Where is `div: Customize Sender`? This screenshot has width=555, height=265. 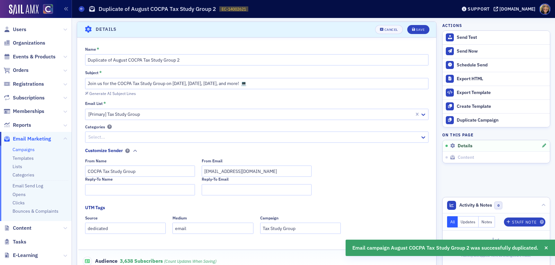 div: Customize Sender is located at coordinates (104, 151).